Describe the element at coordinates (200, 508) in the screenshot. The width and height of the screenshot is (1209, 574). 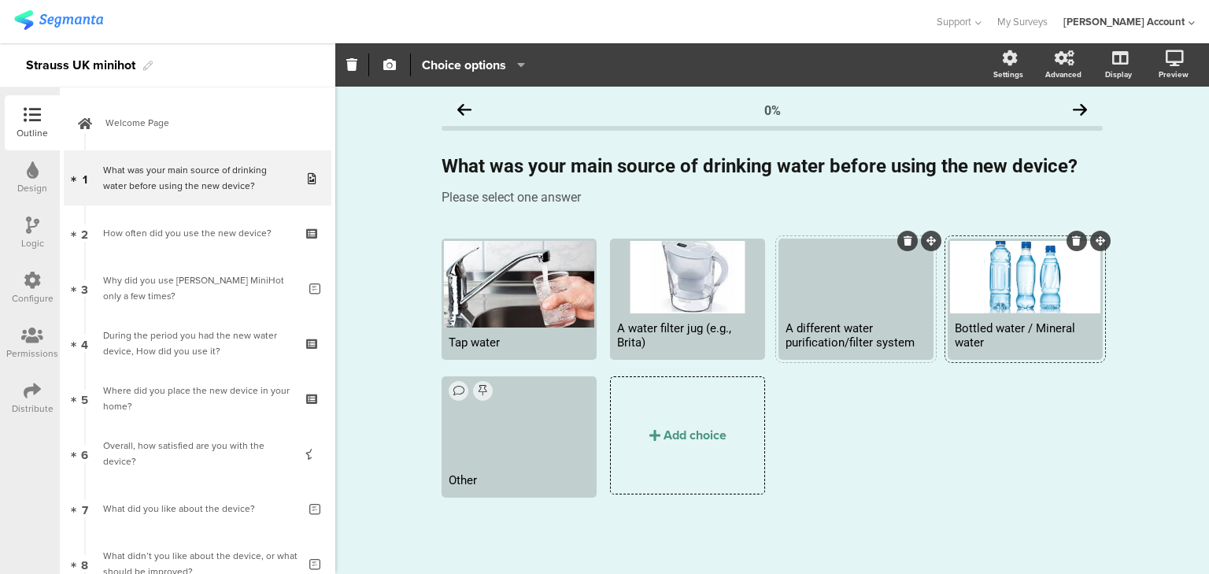
I see `div: What did you like about the device?` at that location.